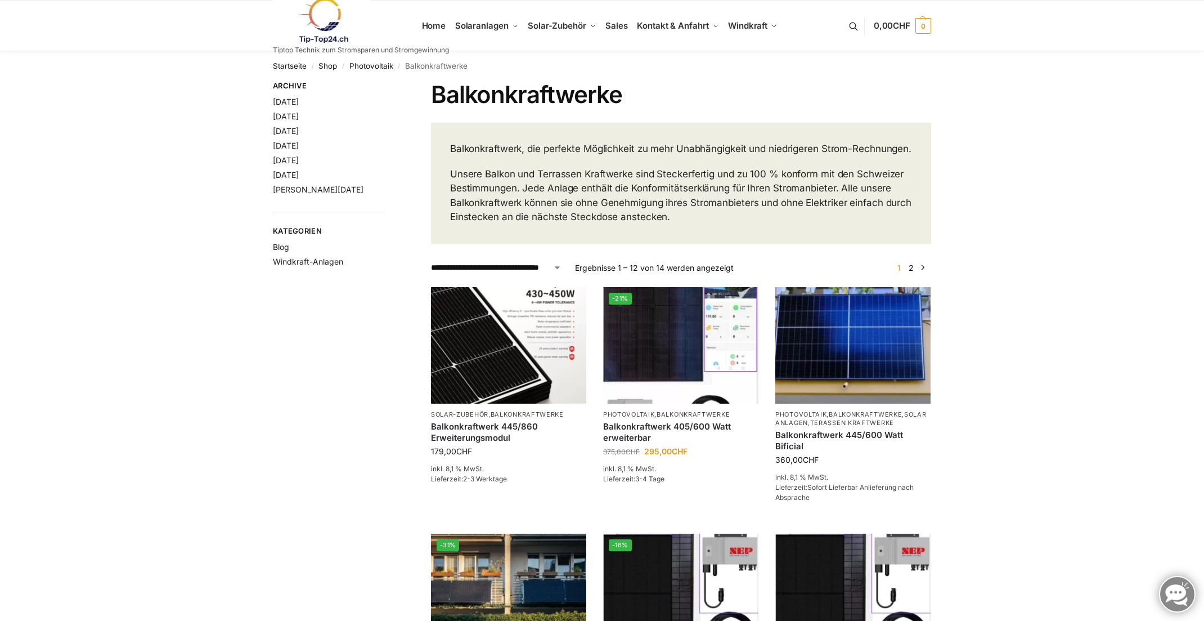 The height and width of the screenshot is (621, 1204). Describe the element at coordinates (903, 26) in the screenshot. I see `a: 0,00CHF 0` at that location.